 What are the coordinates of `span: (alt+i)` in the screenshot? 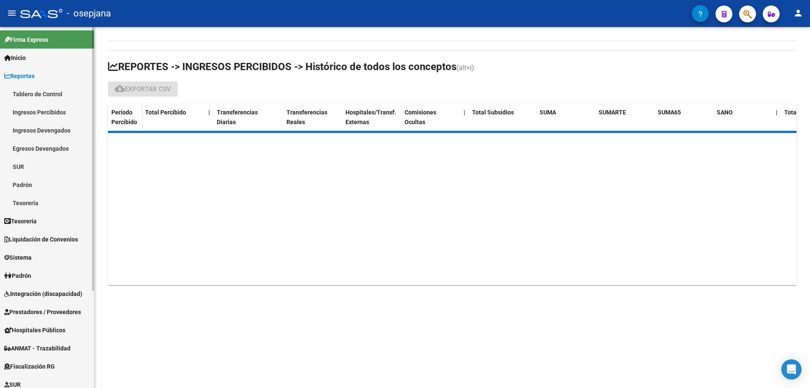 It's located at (465, 68).